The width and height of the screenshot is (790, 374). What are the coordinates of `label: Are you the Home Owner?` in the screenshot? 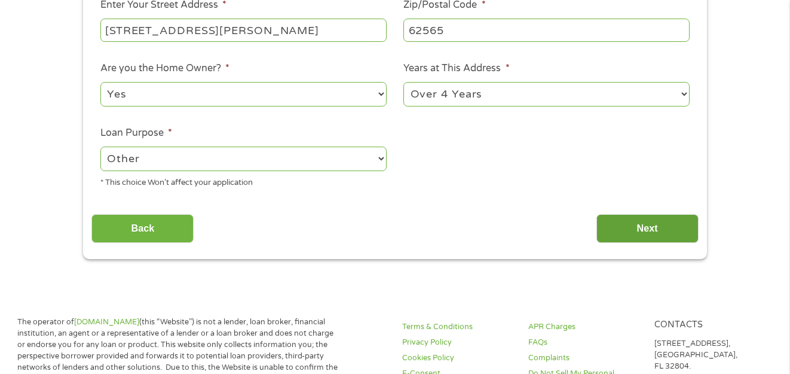 It's located at (165, 68).